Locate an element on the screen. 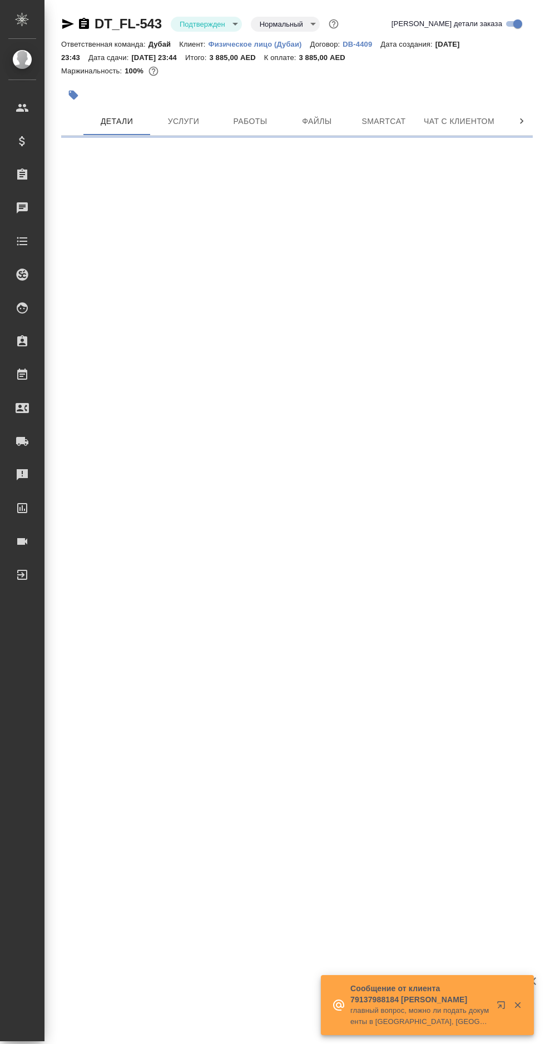  p: Договор: is located at coordinates (326, 44).